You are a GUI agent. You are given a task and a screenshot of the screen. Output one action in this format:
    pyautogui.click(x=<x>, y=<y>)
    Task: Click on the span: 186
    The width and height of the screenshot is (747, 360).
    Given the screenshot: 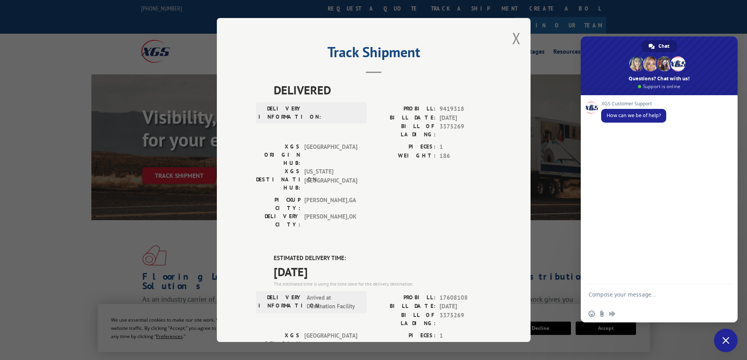 What is the action you would take?
    pyautogui.click(x=465, y=156)
    